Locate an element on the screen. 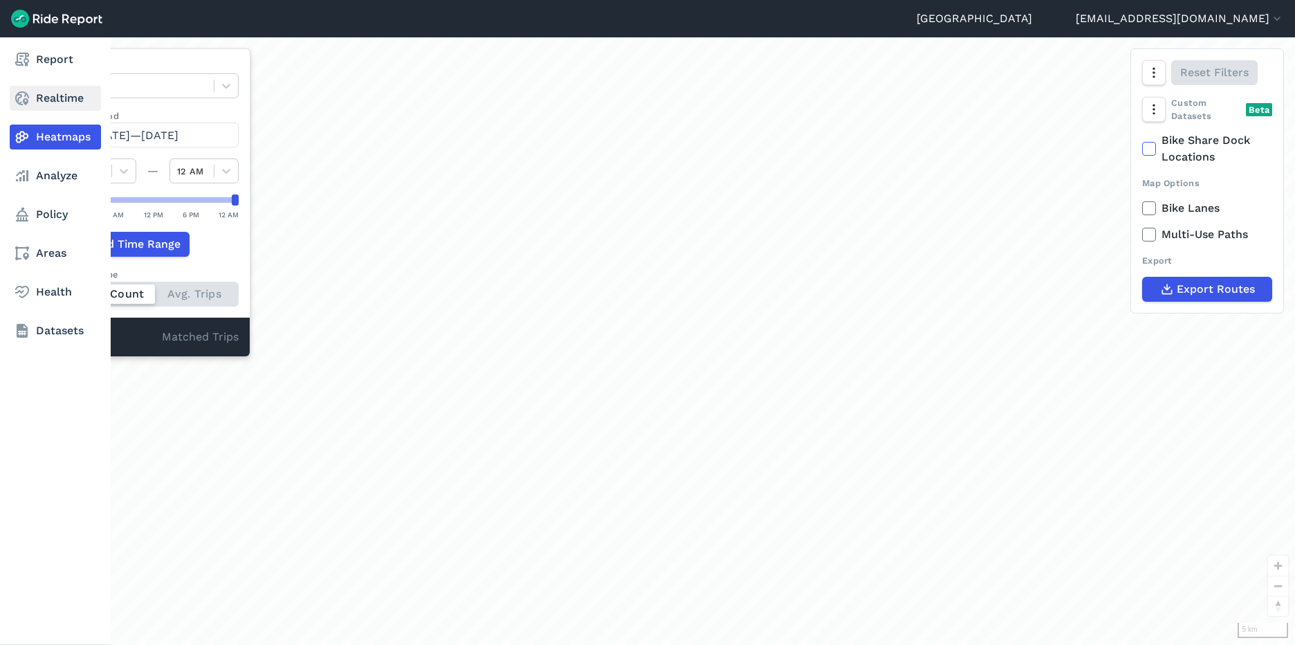 The width and height of the screenshot is (1295, 645). a: Policy is located at coordinates (55, 214).